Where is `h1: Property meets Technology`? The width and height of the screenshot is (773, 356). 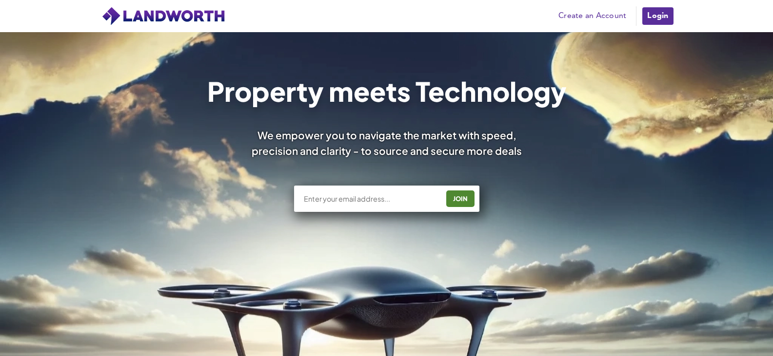 h1: Property meets Technology is located at coordinates (386, 91).